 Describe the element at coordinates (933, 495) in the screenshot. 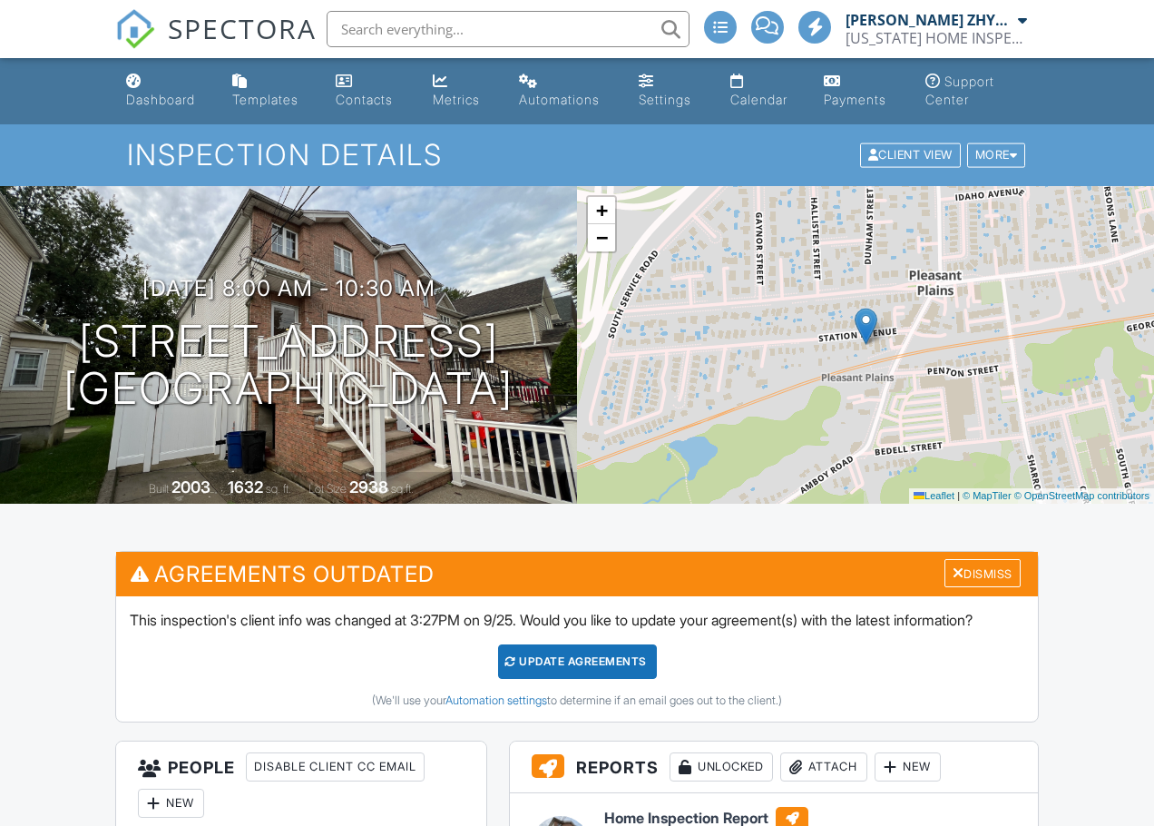

I see `a: Leaflet` at that location.